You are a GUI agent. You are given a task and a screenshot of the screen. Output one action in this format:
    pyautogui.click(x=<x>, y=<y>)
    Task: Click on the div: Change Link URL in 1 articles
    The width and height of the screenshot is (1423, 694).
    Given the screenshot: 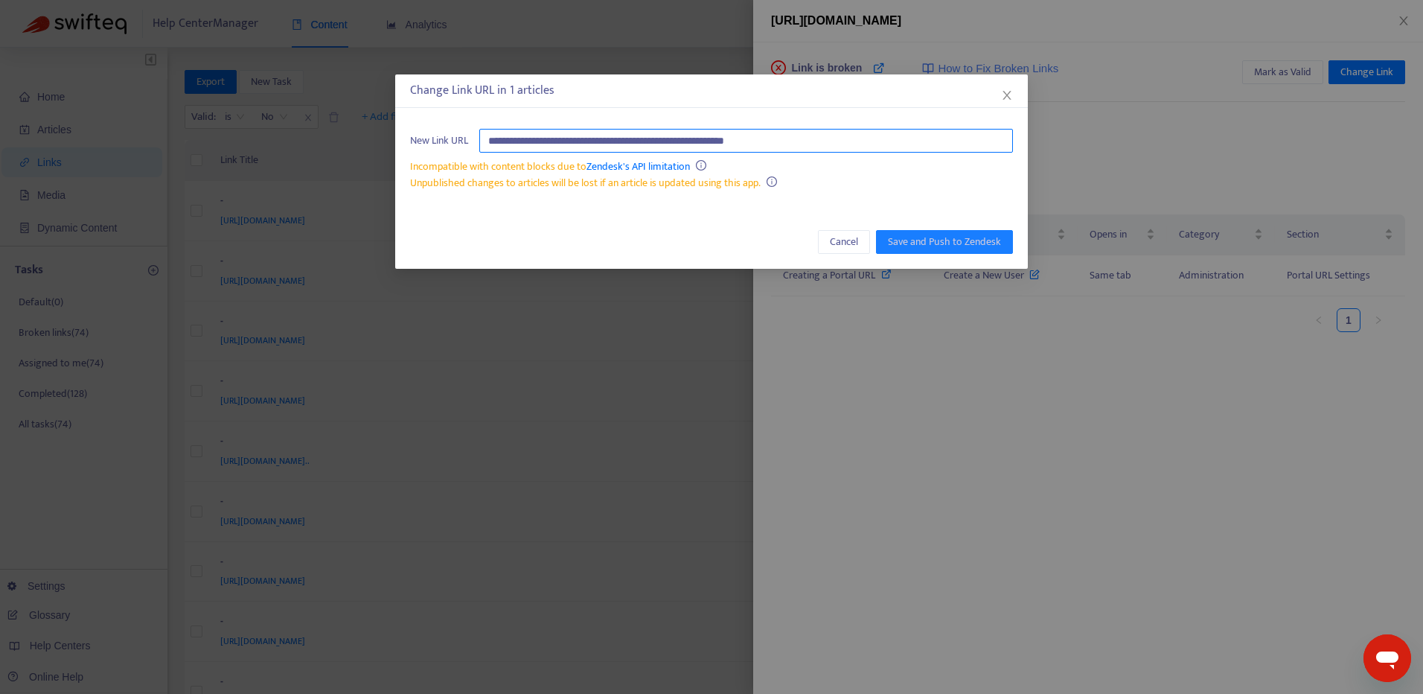 What is the action you would take?
    pyautogui.click(x=711, y=91)
    